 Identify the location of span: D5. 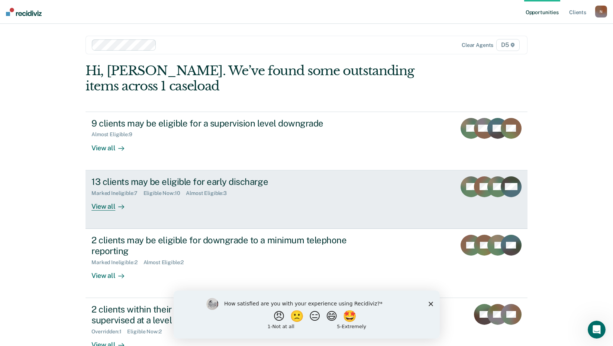
(508, 45).